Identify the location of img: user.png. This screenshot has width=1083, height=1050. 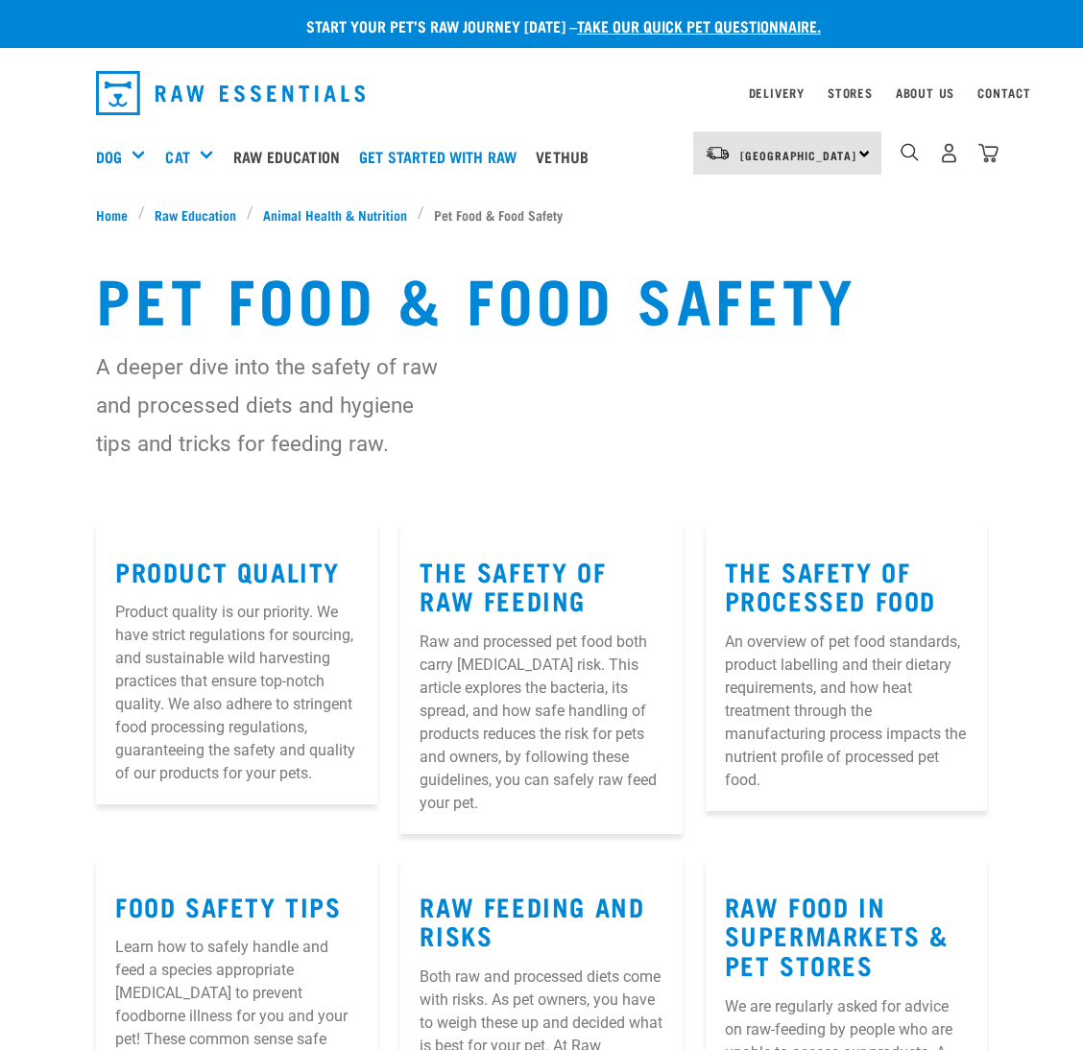
(948, 153).